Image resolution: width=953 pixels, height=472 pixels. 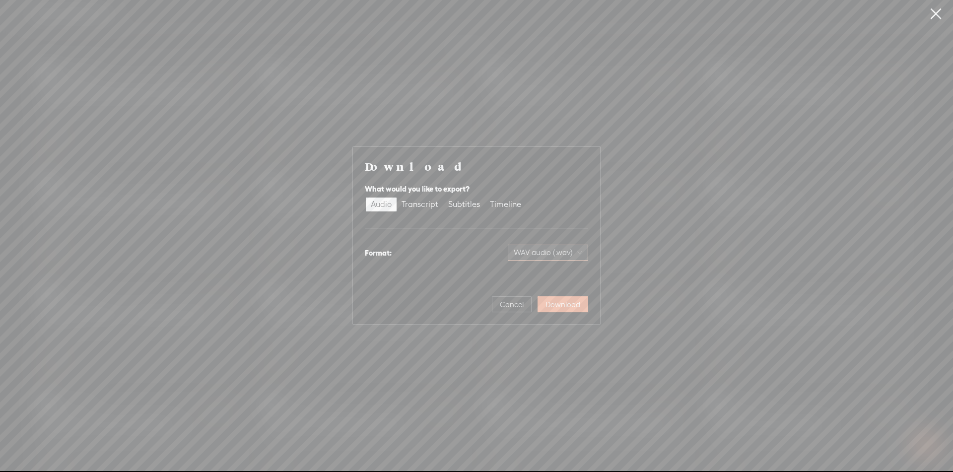 What do you see at coordinates (476, 189) in the screenshot?
I see `div: What would you like to export?` at bounding box center [476, 189].